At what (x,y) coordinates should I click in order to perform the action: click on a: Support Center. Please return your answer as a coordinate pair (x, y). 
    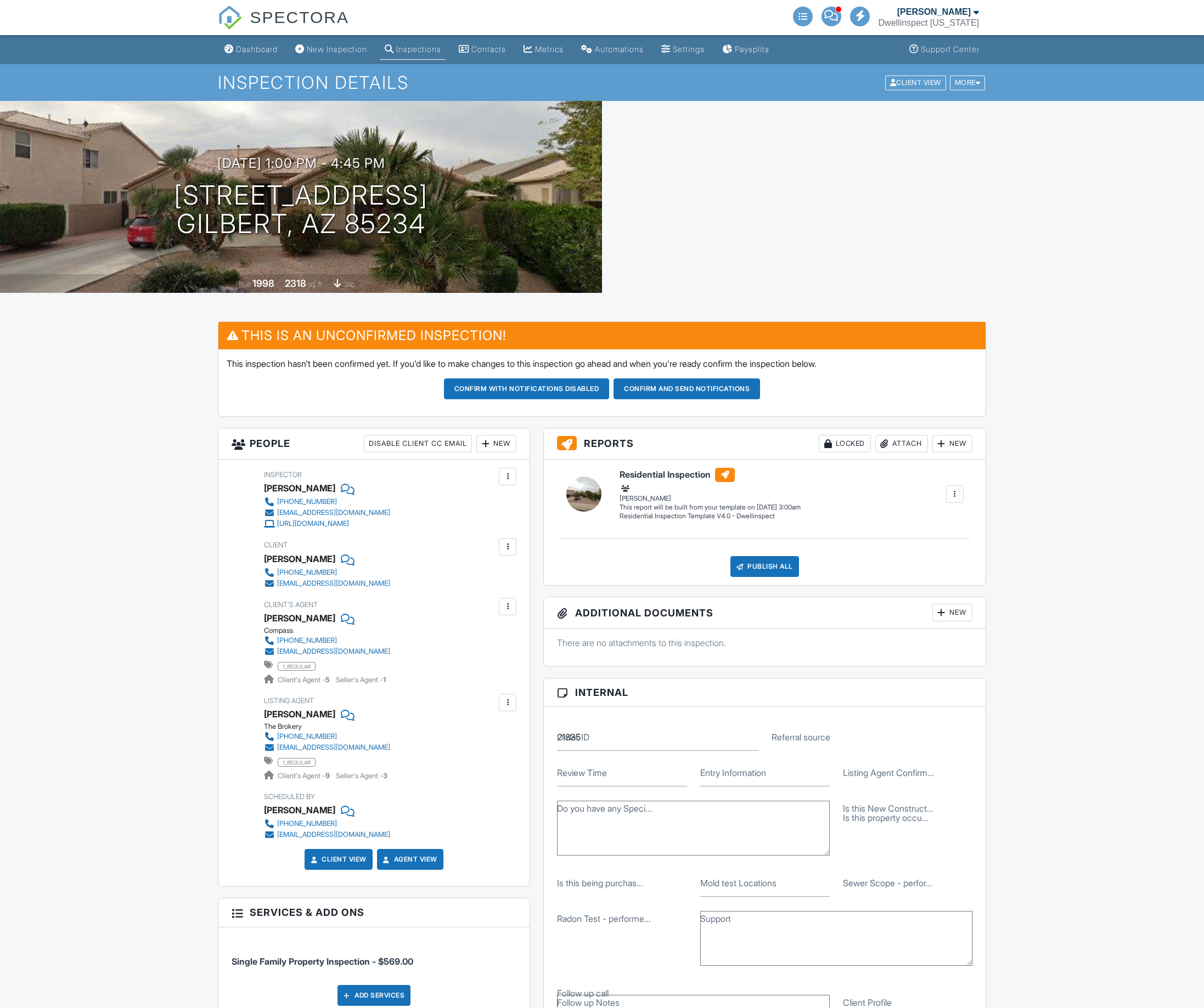
    Looking at the image, I should click on (944, 50).